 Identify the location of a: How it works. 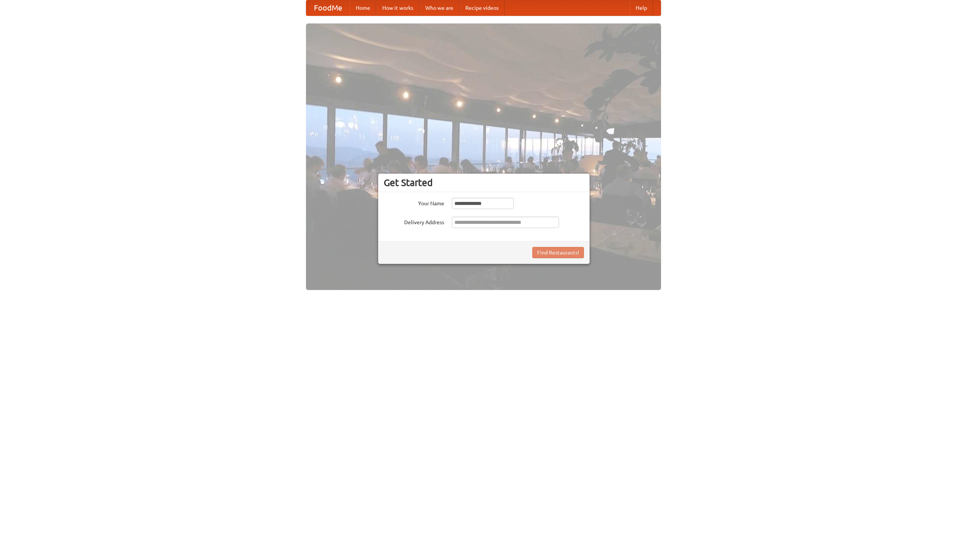
(398, 8).